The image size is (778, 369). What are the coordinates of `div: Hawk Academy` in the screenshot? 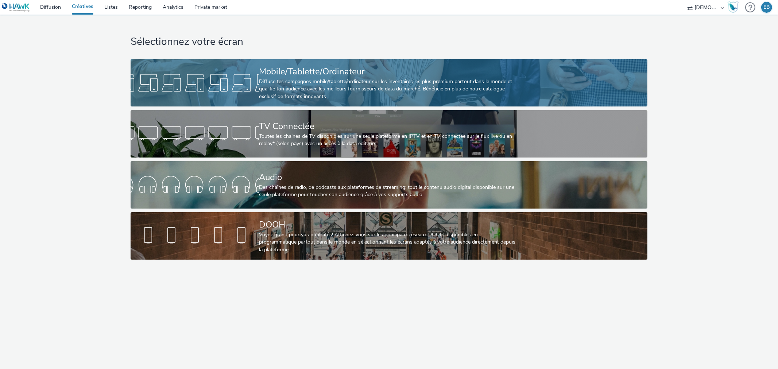 It's located at (733, 7).